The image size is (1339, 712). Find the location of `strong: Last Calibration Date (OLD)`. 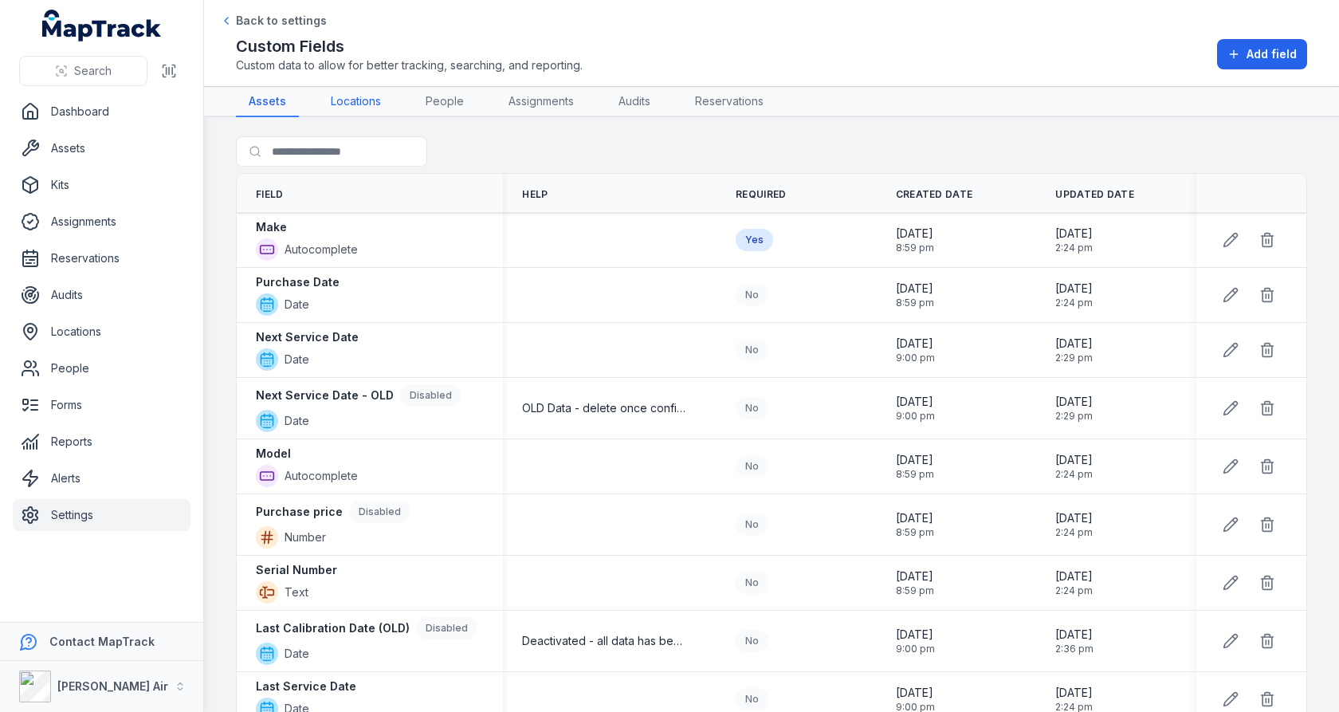

strong: Last Calibration Date (OLD) is located at coordinates (332, 628).